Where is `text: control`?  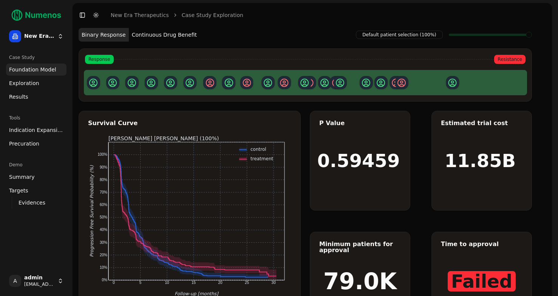
text: control is located at coordinates (258, 149).